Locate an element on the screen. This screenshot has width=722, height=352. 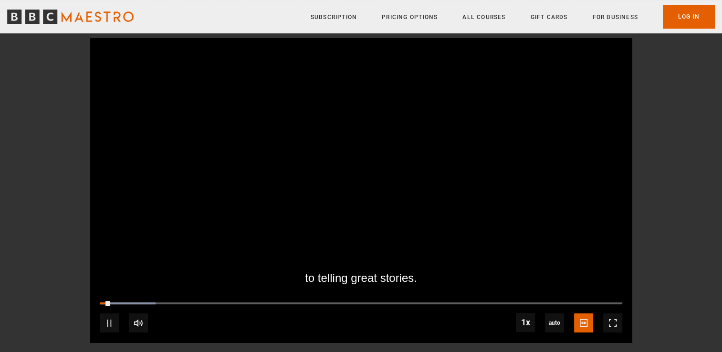
button: Fullscreen is located at coordinates (613, 323).